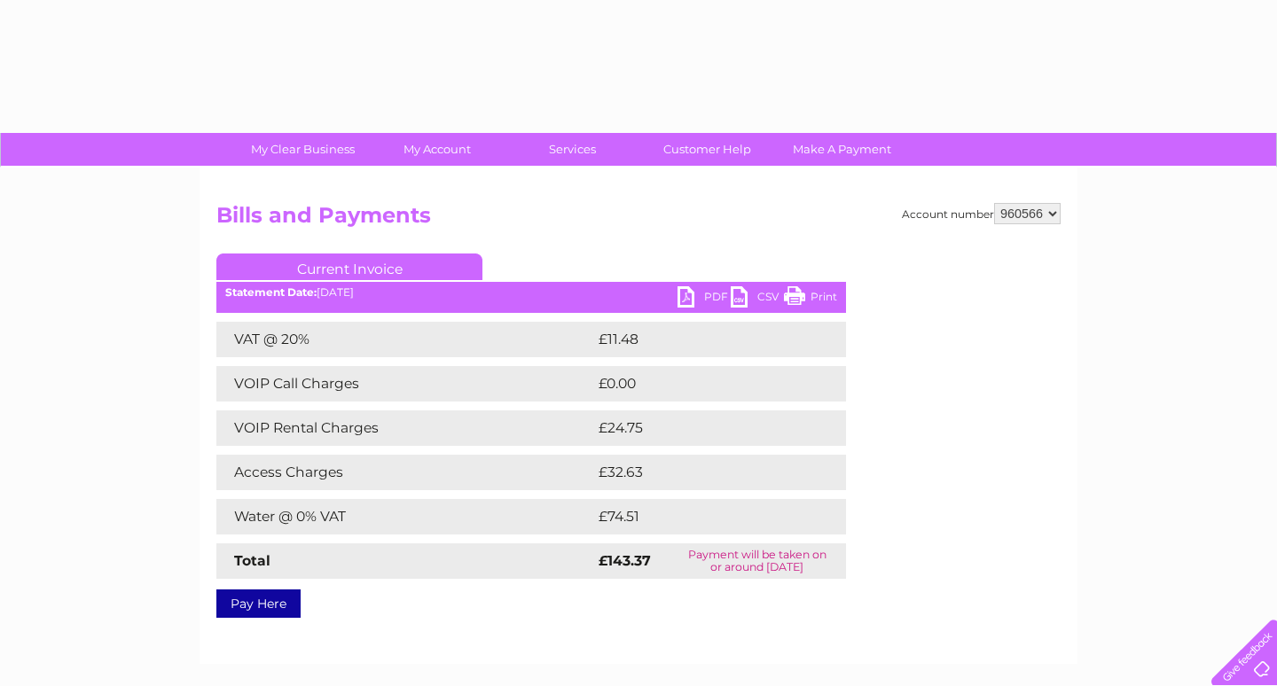 This screenshot has width=1277, height=686. I want to click on td: £74.51, so click(700, 517).